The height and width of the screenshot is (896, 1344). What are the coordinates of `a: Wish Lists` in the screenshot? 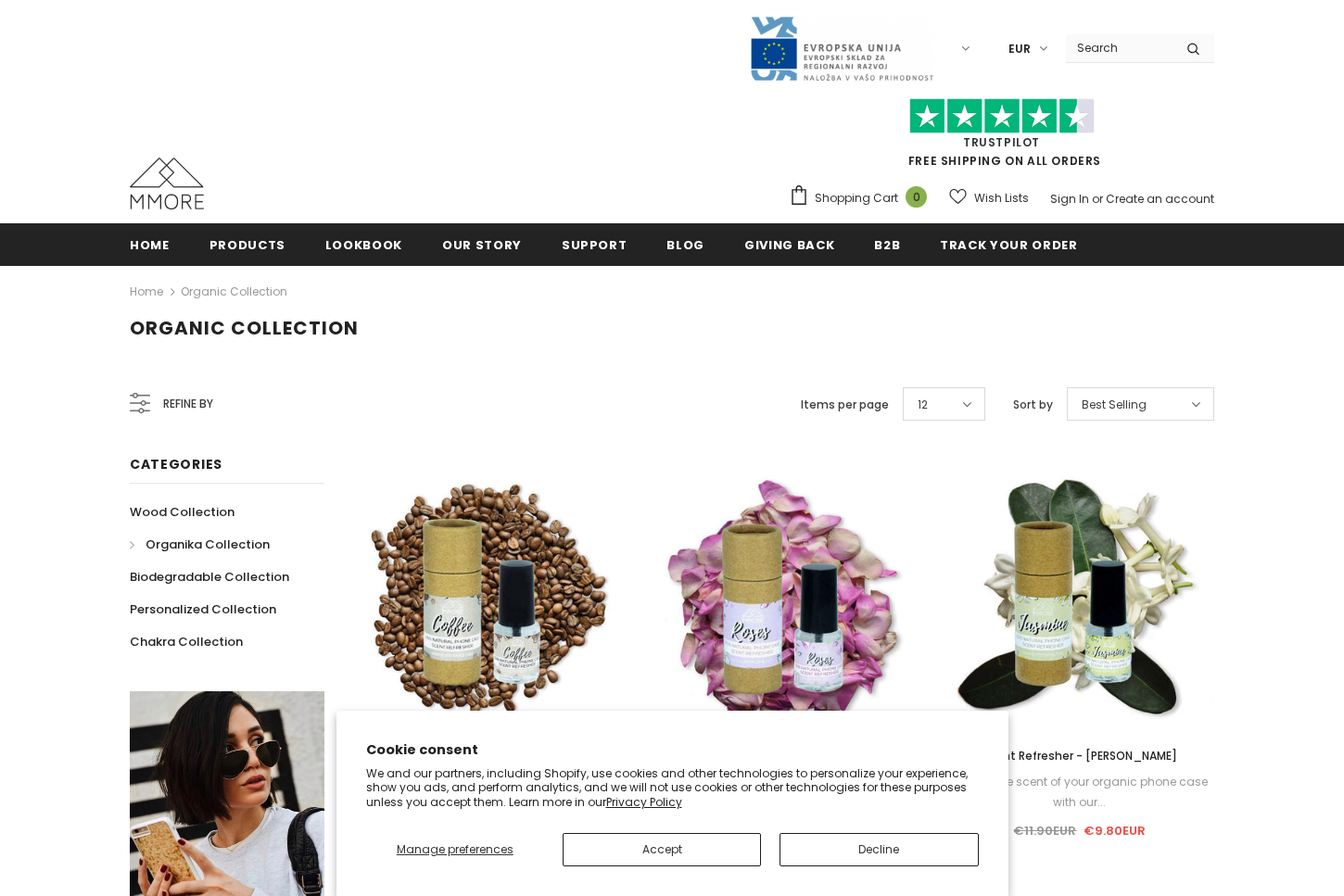 It's located at (989, 198).